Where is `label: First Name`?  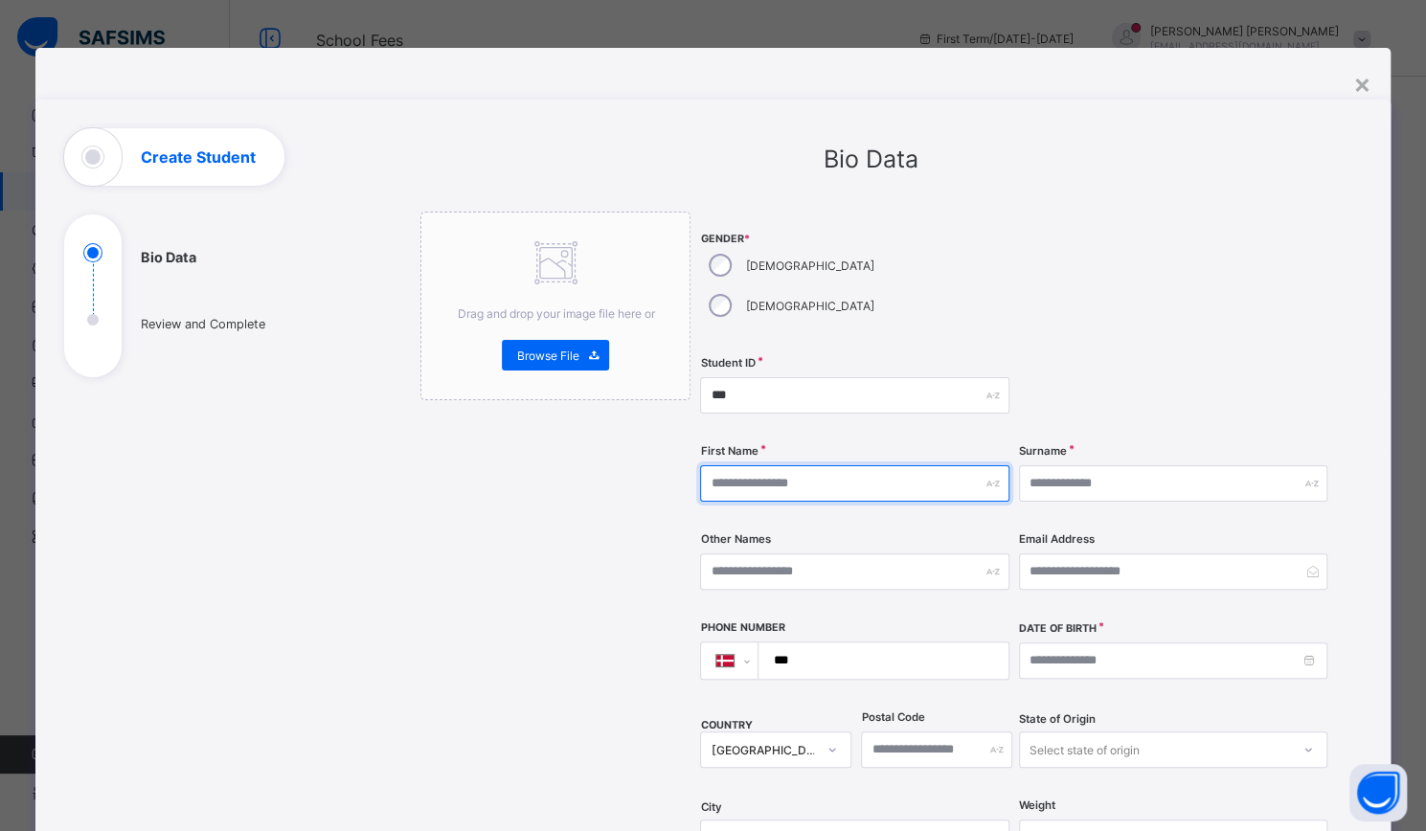 label: First Name is located at coordinates (729, 451).